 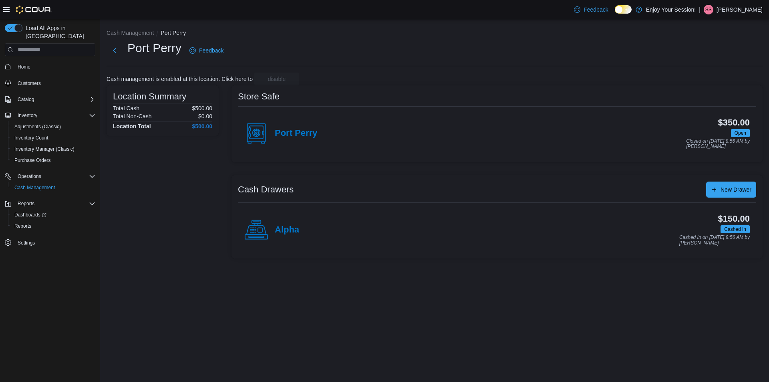 I want to click on img: Cova, so click(x=34, y=10).